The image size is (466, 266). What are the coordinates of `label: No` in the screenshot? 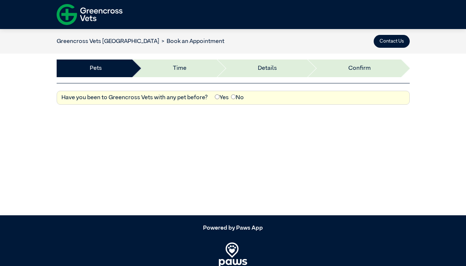 It's located at (237, 98).